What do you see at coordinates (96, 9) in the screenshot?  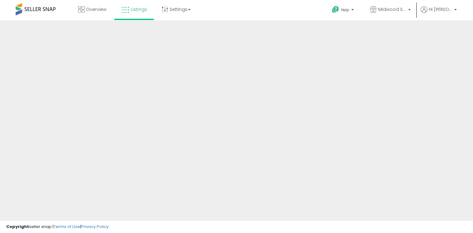 I see `span: Overview` at bounding box center [96, 9].